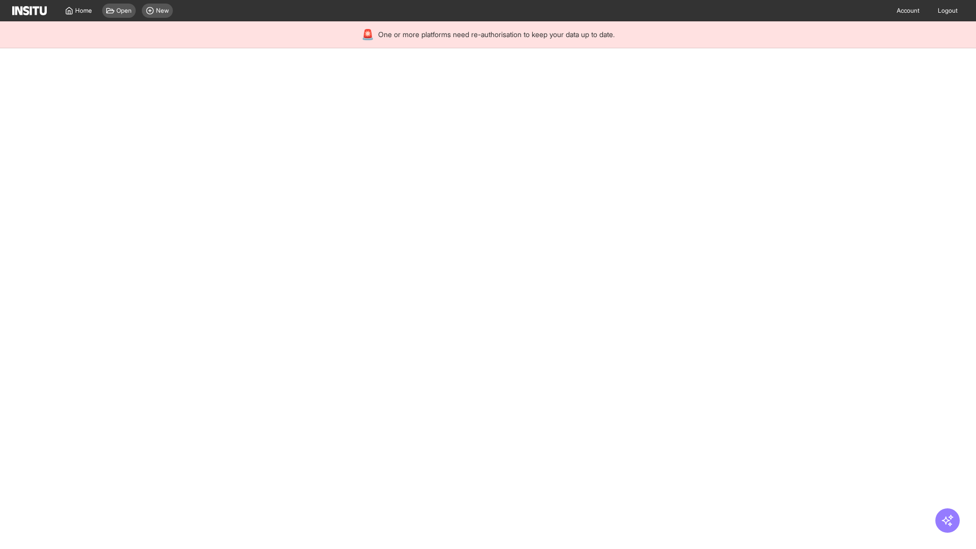 The image size is (976, 549). What do you see at coordinates (29, 11) in the screenshot?
I see `img: Logo` at bounding box center [29, 11].